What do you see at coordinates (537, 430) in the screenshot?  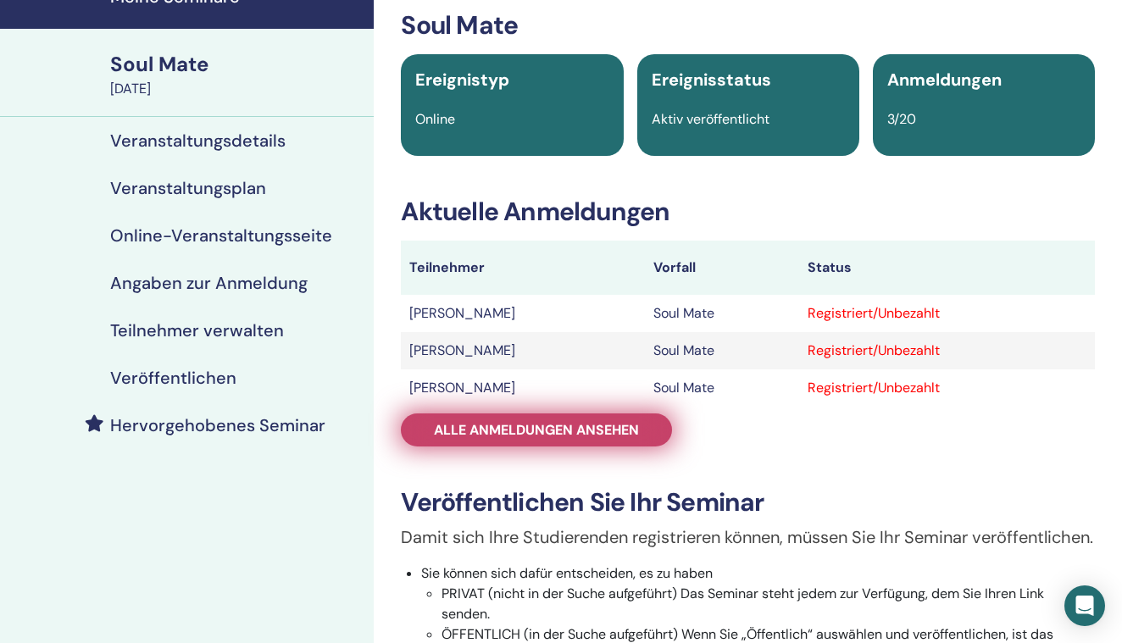 I see `a: Alle Anmeldungen ansehen` at bounding box center [537, 430].